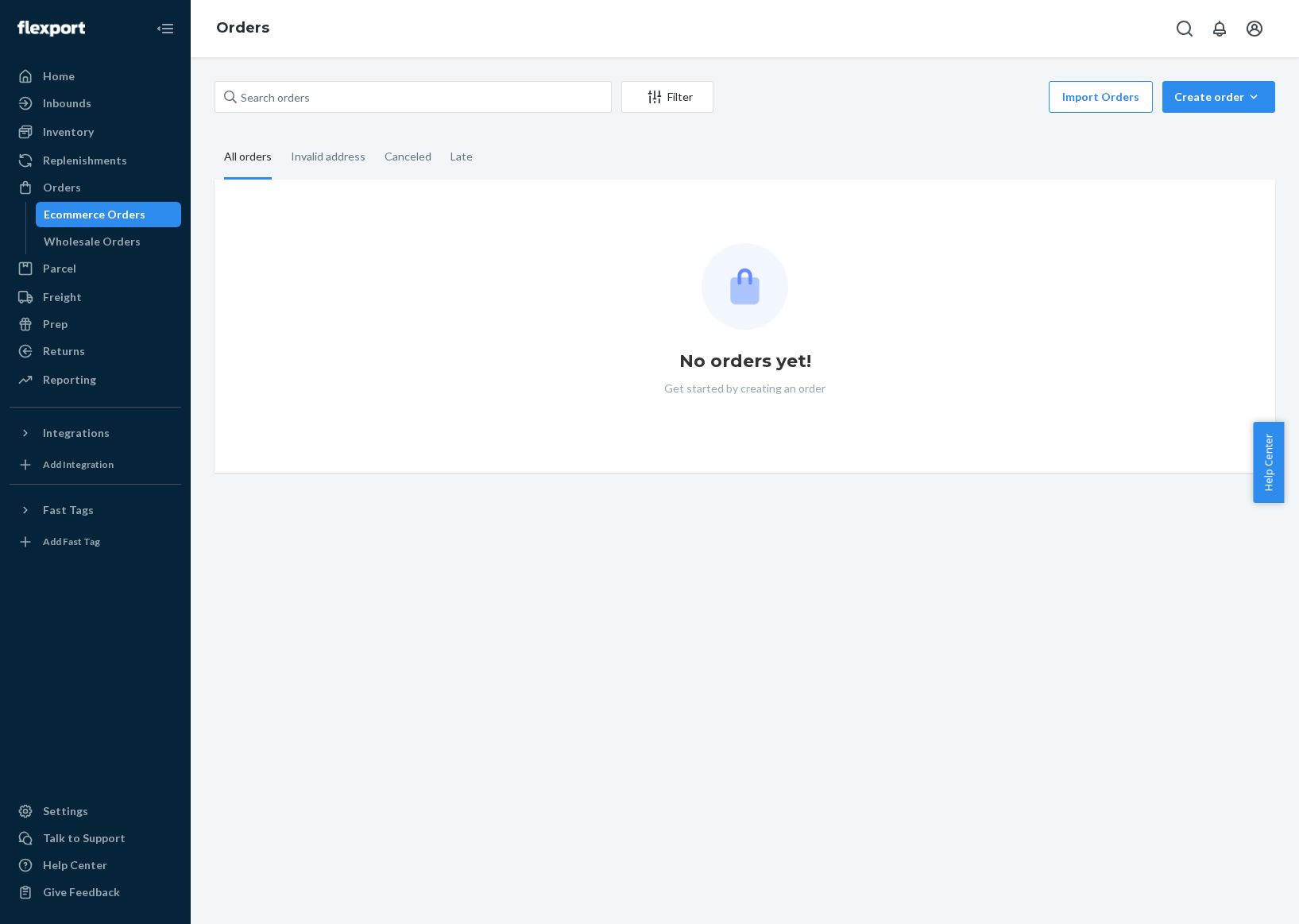 The height and width of the screenshot is (924, 1299). Describe the element at coordinates (55, 324) in the screenshot. I see `div: Prep` at that location.